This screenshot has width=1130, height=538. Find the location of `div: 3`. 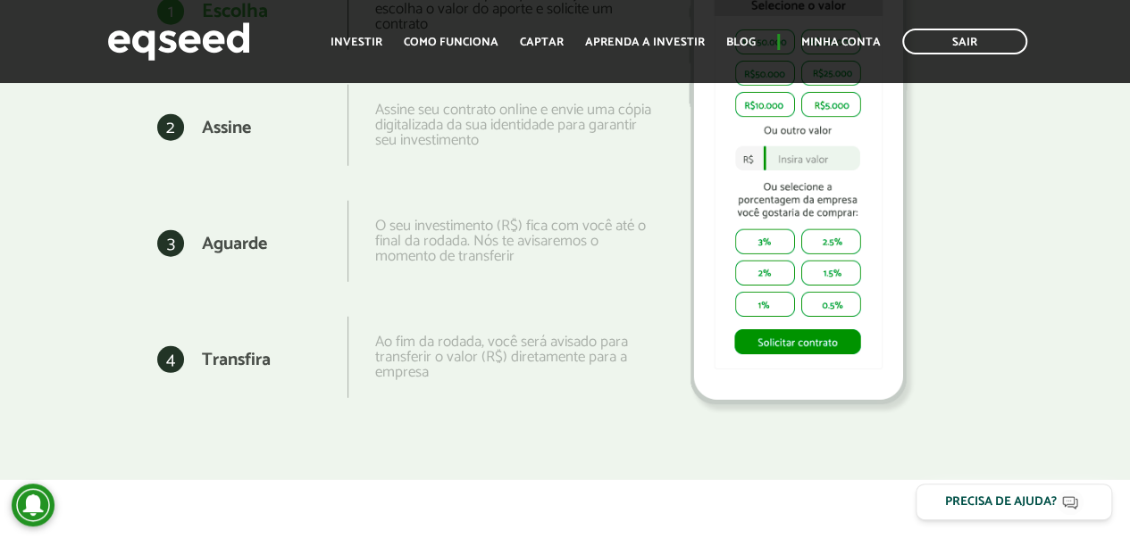

div: 3 is located at coordinates (171, 244).